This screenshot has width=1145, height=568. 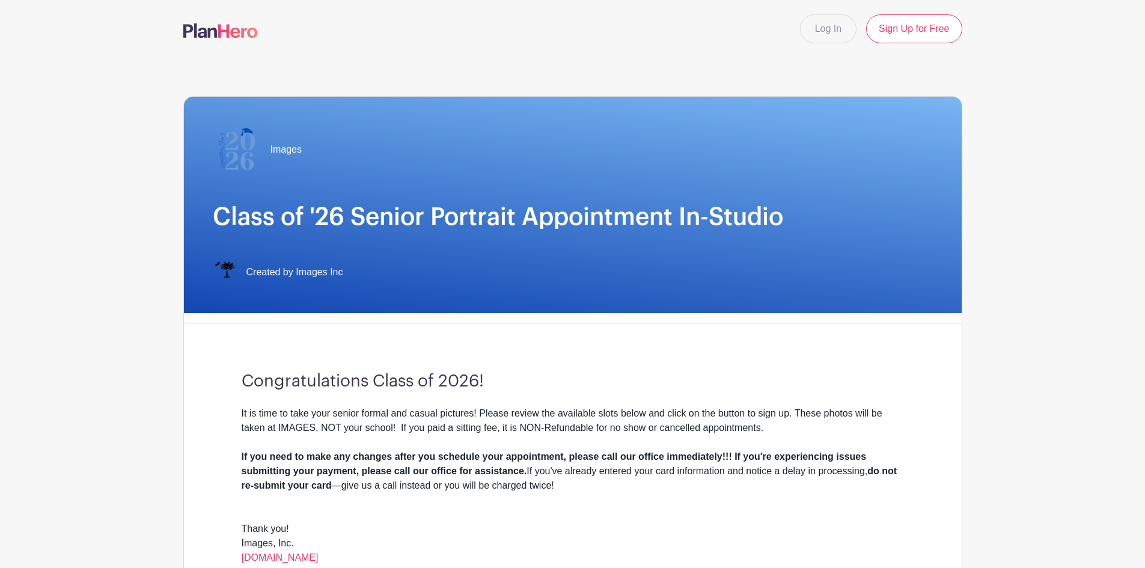 What do you see at coordinates (828, 29) in the screenshot?
I see `a: Log In` at bounding box center [828, 29].